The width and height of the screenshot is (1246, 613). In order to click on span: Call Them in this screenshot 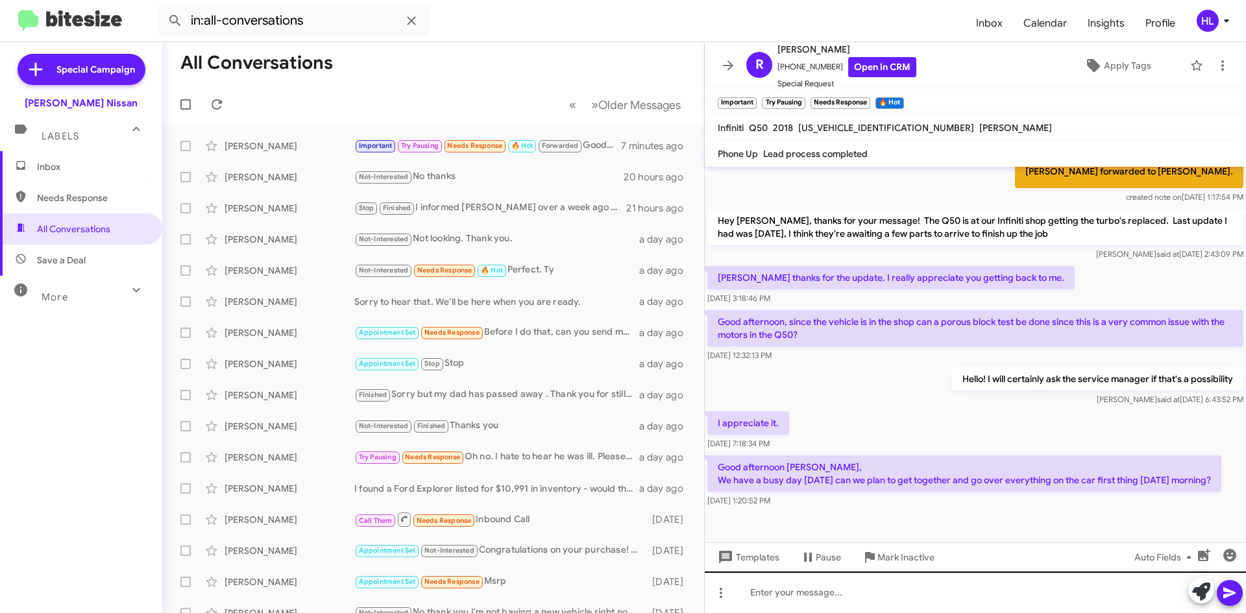, I will do `click(376, 520)`.